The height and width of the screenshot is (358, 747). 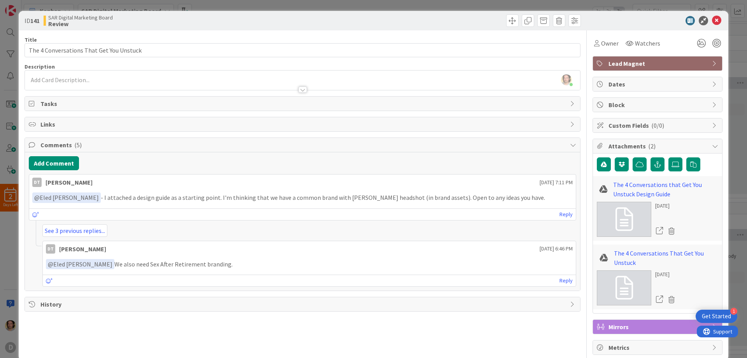 What do you see at coordinates (54, 163) in the screenshot?
I see `button: Add Comment` at bounding box center [54, 163].